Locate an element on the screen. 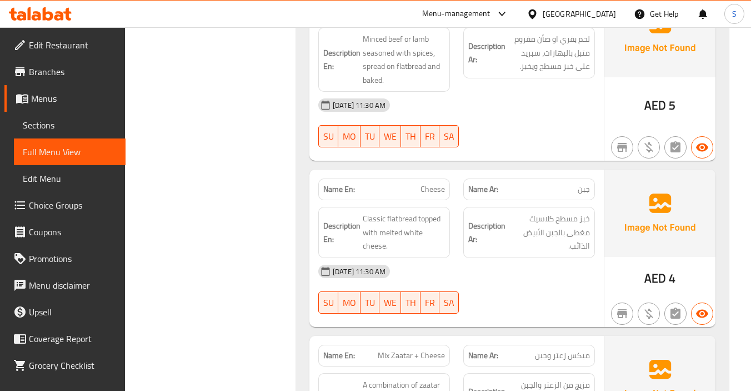 Image resolution: width=751 pixels, height=391 pixels. span: Sections is located at coordinates (69, 125).